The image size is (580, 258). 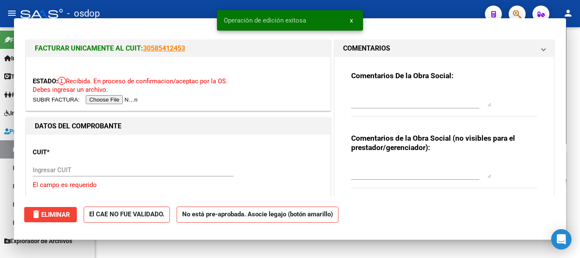 What do you see at coordinates (51, 214) in the screenshot?
I see `span: Eliminar` at bounding box center [51, 214].